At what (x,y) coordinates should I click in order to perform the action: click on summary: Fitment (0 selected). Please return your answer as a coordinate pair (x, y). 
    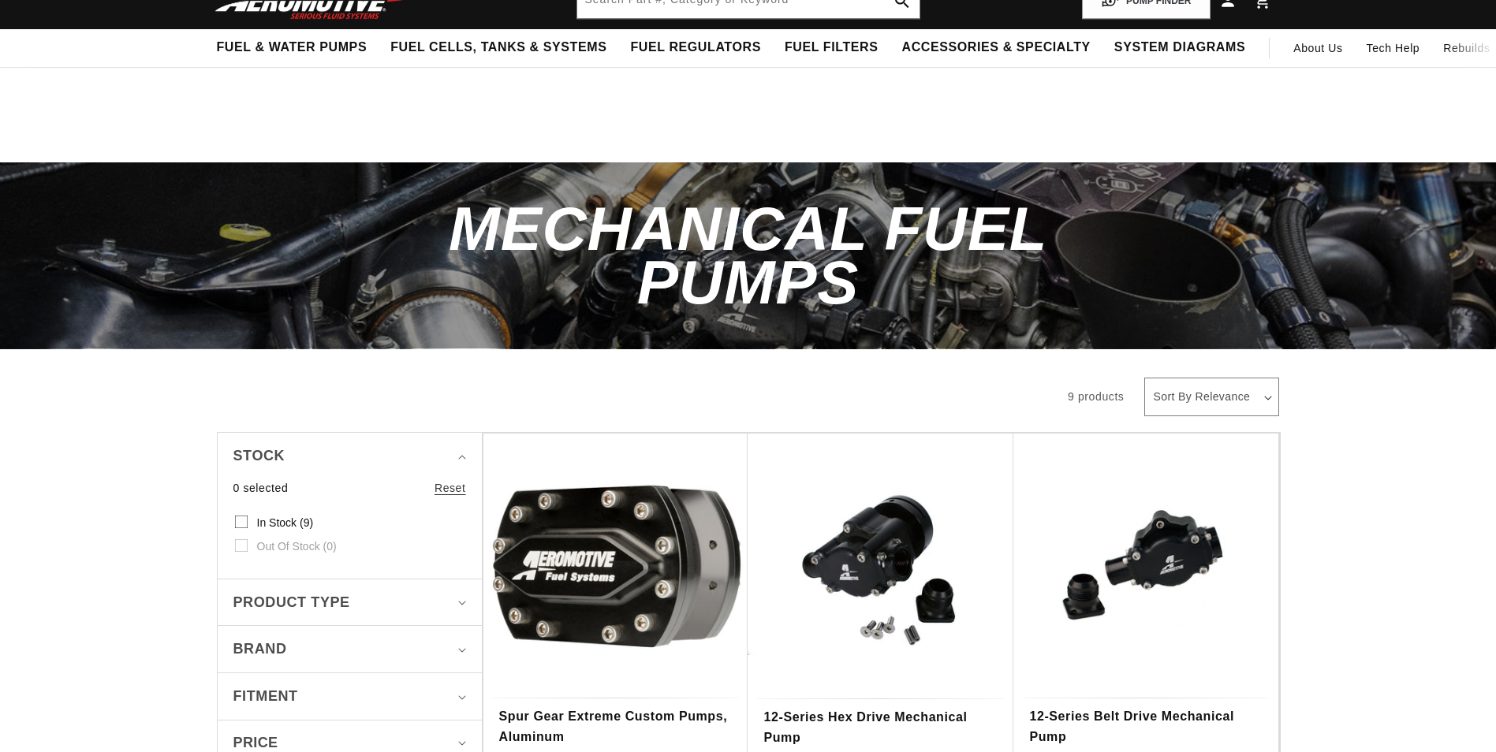
    Looking at the image, I should click on (349, 696).